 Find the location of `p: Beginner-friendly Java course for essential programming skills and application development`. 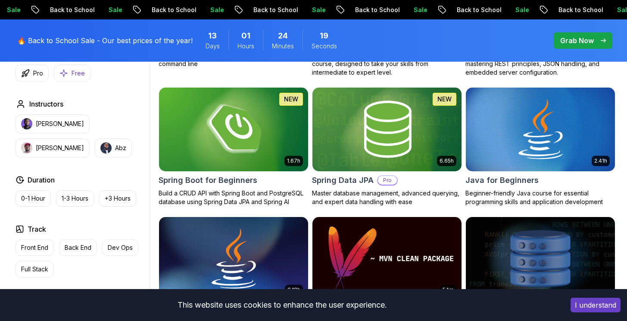

p: Beginner-friendly Java course for essential programming skills and application development is located at coordinates (540, 197).